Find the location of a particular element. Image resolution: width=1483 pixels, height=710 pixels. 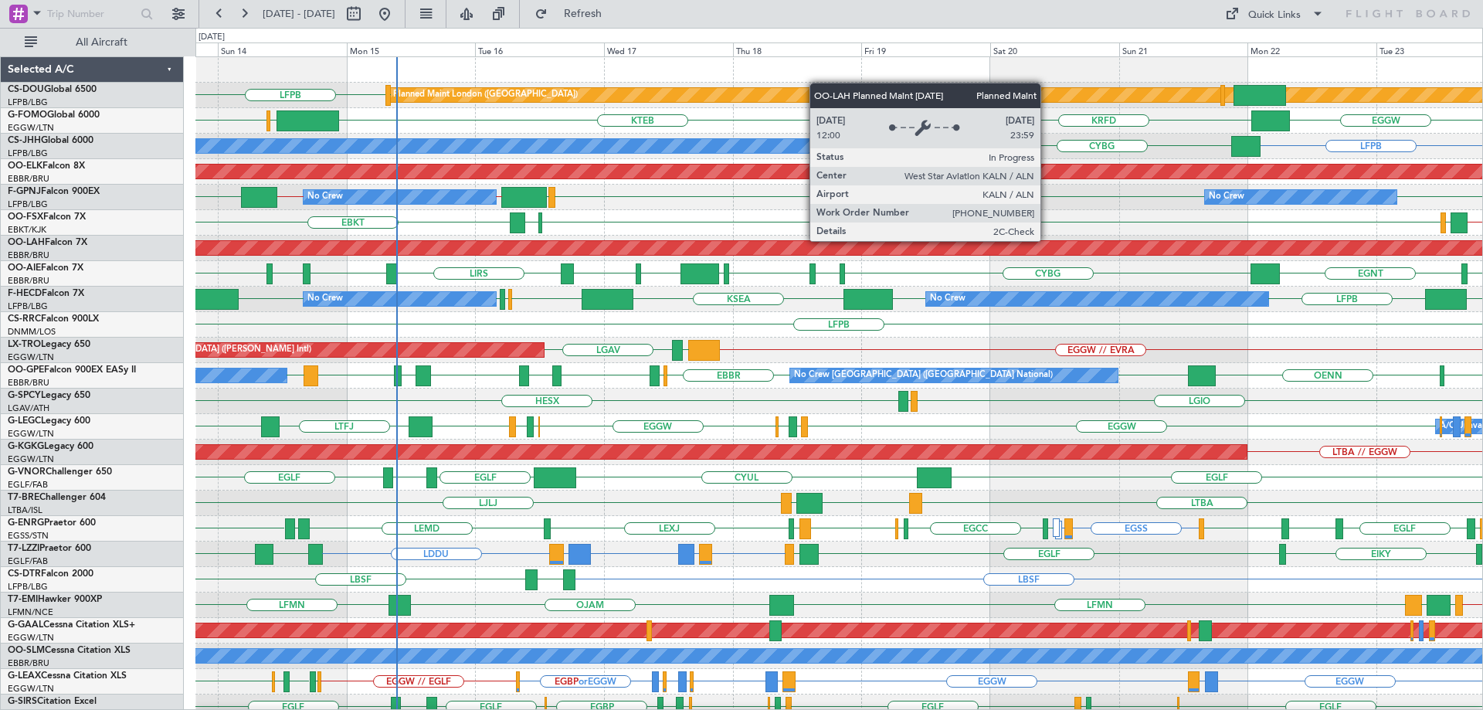

div: Sun 21 is located at coordinates (1183, 49).